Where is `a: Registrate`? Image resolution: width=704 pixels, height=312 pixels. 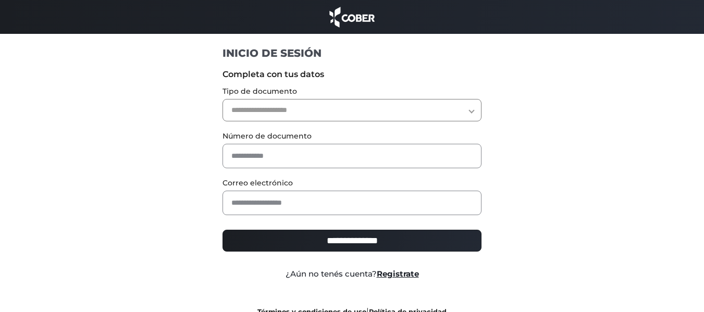 a: Registrate is located at coordinates (398, 274).